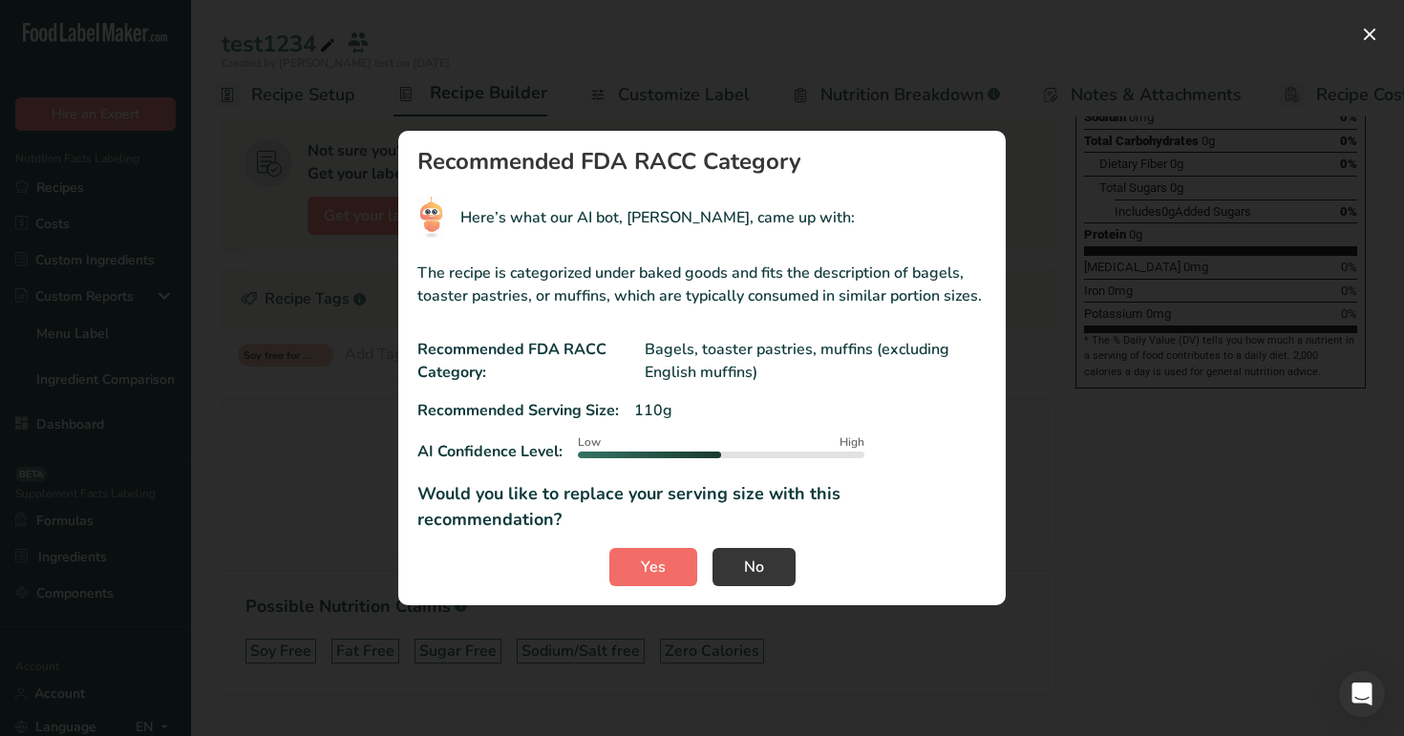  What do you see at coordinates (852, 442) in the screenshot?
I see `span: High` at bounding box center [852, 442].